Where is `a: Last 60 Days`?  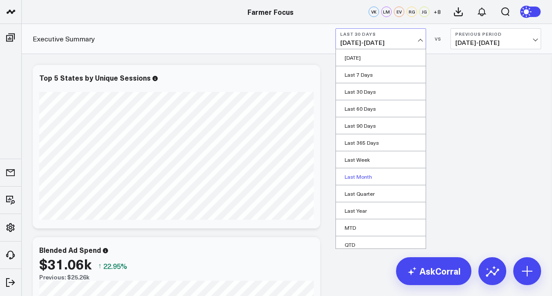 a: Last 60 Days is located at coordinates (381, 108).